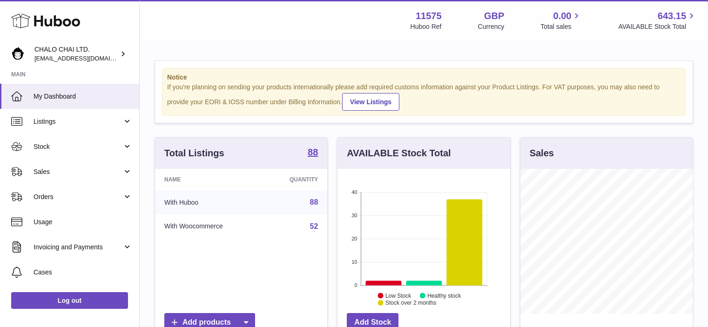 The image size is (708, 327). Describe the element at coordinates (295, 180) in the screenshot. I see `th: Quantity` at that location.